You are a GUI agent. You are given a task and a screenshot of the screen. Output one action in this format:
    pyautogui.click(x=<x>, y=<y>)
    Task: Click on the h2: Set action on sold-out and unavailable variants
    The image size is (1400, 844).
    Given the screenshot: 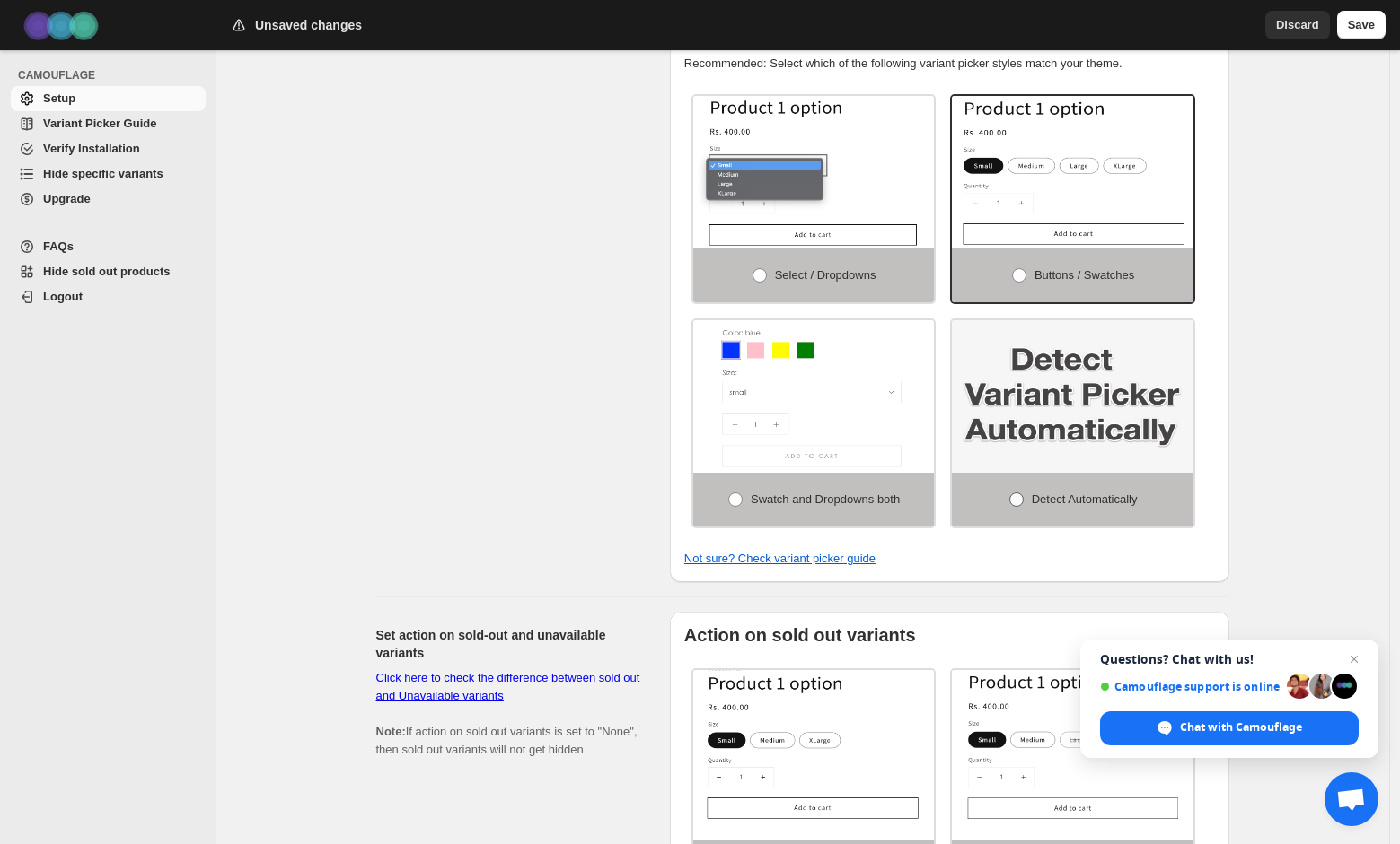 What is the action you would take?
    pyautogui.click(x=508, y=644)
    